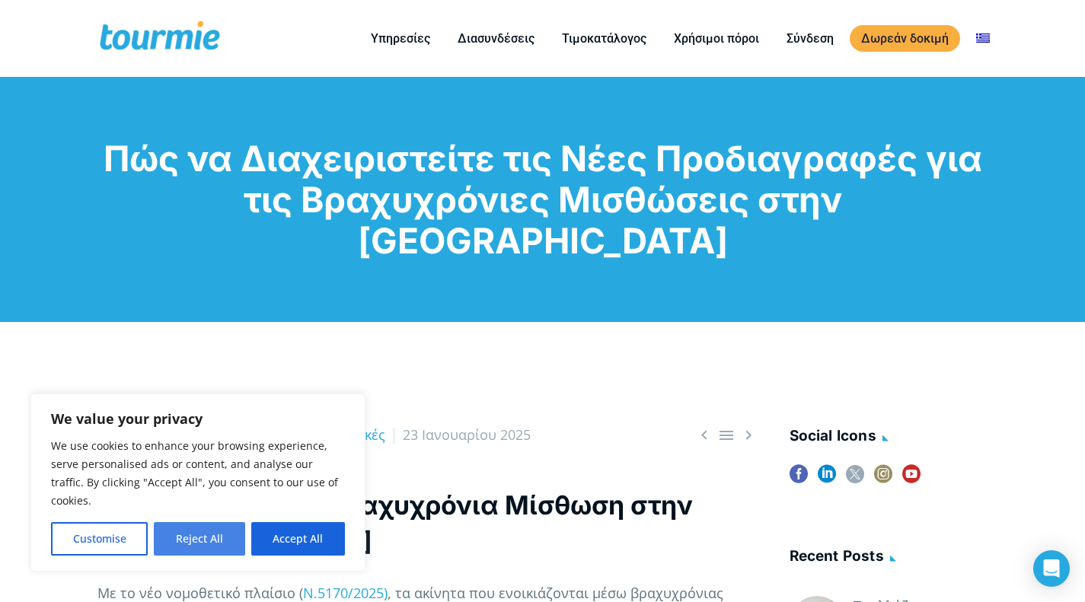 The image size is (1085, 602). What do you see at coordinates (345, 593) in the screenshot?
I see `a: Ν.5170/2025)` at bounding box center [345, 593].